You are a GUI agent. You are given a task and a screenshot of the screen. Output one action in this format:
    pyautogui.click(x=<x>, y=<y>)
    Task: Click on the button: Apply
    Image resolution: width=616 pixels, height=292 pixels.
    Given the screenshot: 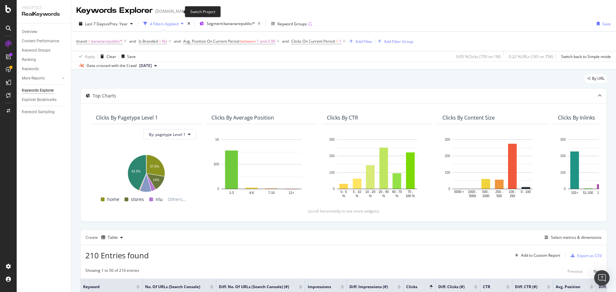 What is the action you would take?
    pyautogui.click(x=86, y=56)
    